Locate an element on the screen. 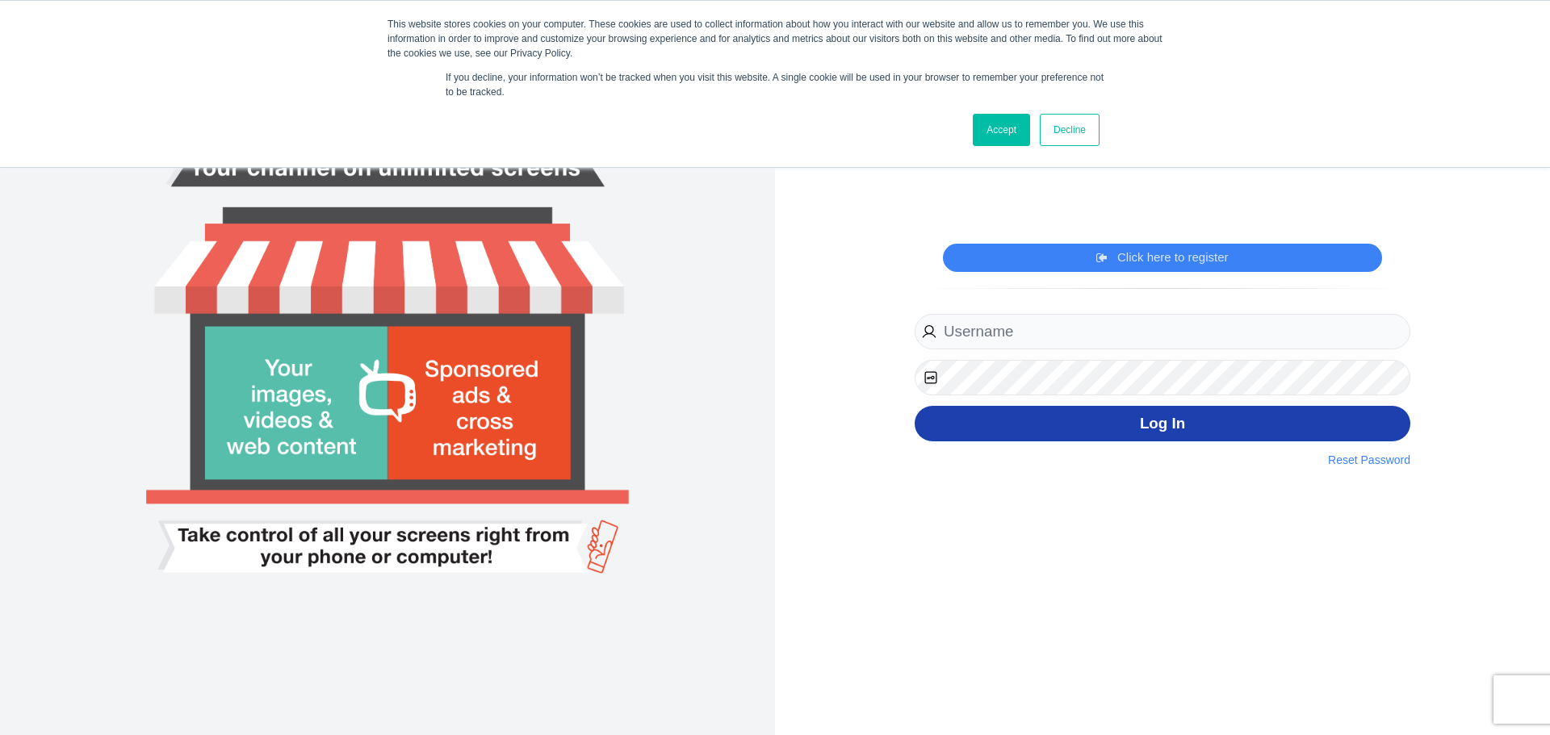  a: Reset Password is located at coordinates (1369, 460).